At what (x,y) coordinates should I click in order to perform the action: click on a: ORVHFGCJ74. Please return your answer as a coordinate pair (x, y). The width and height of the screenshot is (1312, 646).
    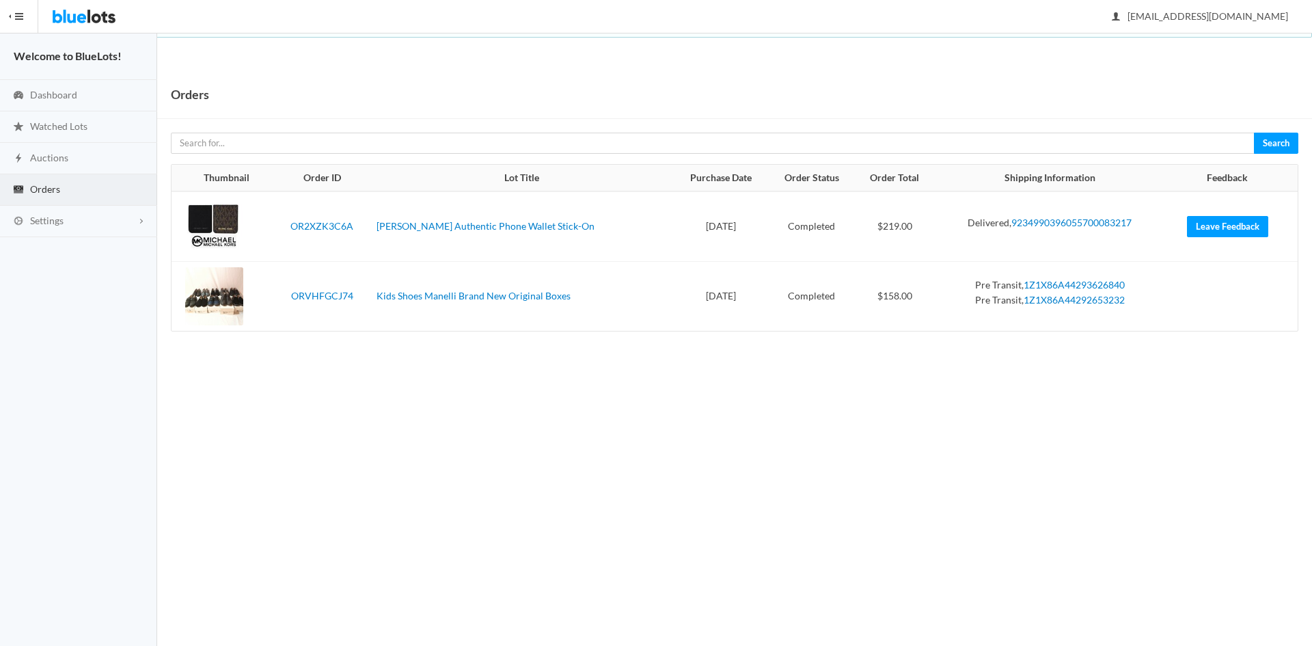
    Looking at the image, I should click on (322, 295).